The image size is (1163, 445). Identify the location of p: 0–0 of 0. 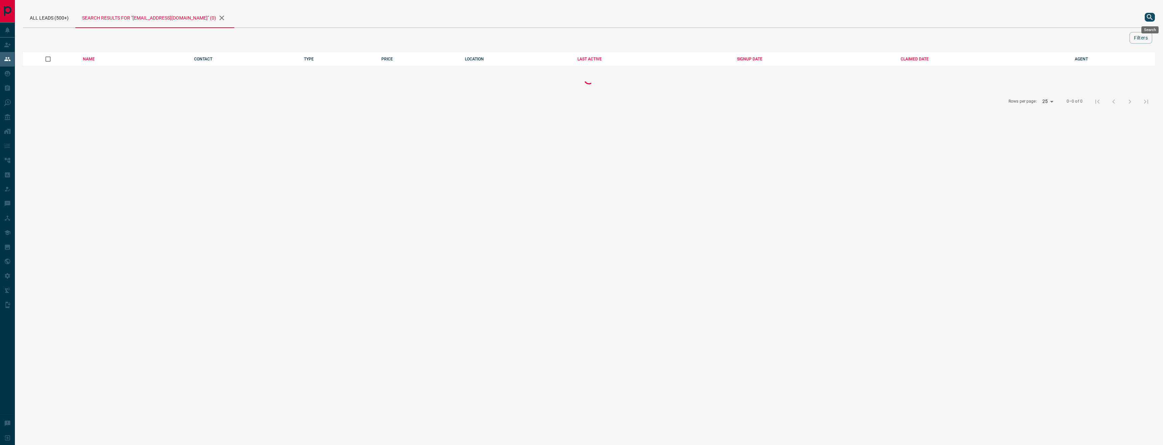
(1074, 101).